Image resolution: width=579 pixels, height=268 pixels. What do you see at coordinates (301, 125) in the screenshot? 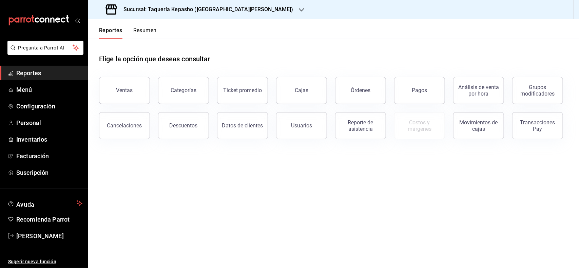
I see `div: Usuarios` at bounding box center [301, 125].